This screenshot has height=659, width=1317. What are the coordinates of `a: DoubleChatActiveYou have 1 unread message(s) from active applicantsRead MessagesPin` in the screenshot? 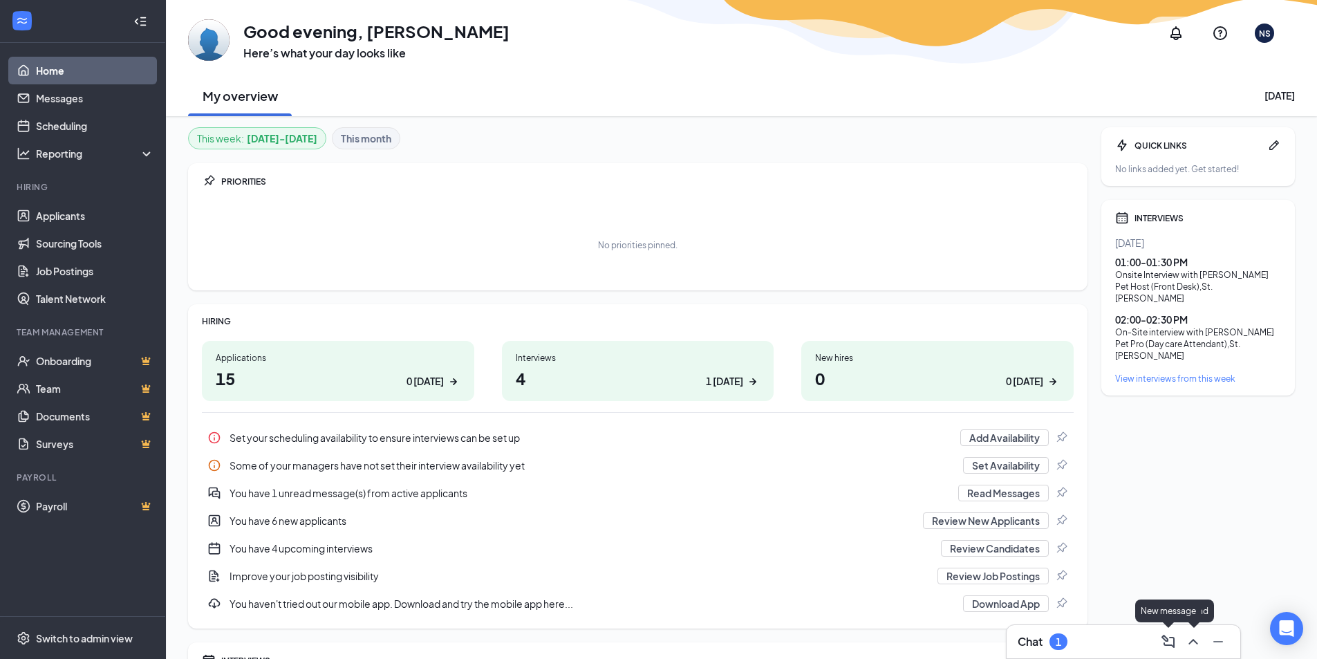 It's located at (638, 493).